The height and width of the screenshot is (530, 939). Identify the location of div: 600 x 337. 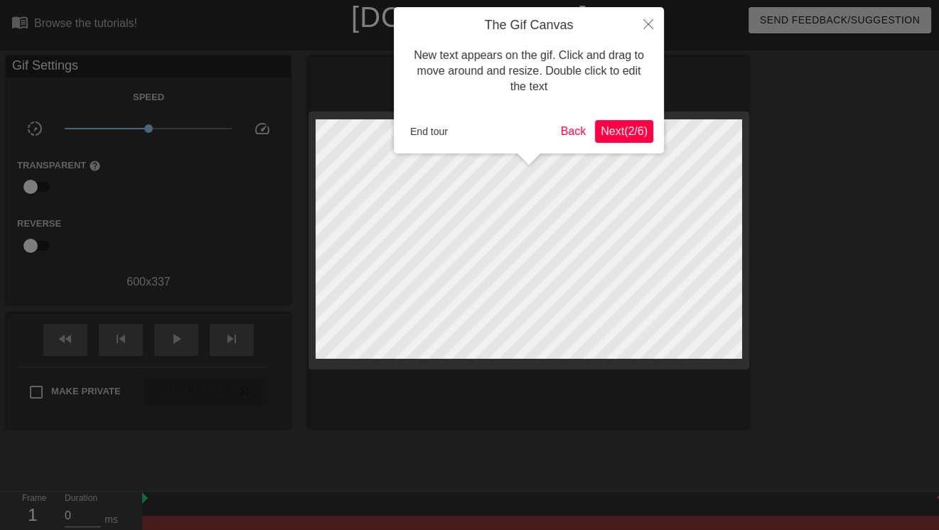
(149, 282).